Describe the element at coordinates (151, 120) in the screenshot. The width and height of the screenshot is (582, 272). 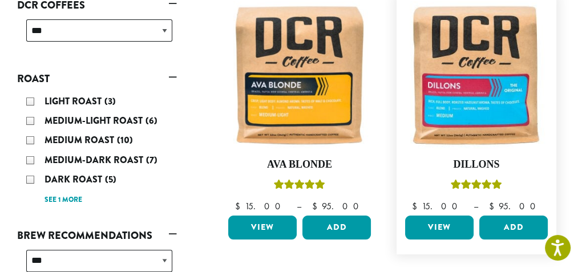
I see `span: (6)` at that location.